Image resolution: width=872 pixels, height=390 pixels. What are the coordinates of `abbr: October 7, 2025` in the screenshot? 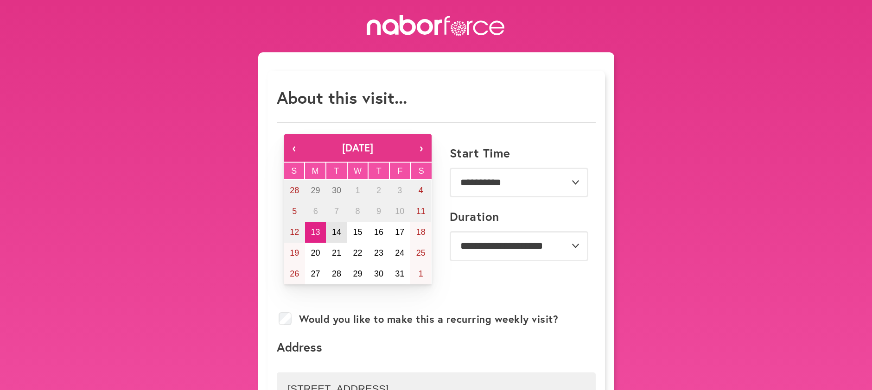 It's located at (336, 211).